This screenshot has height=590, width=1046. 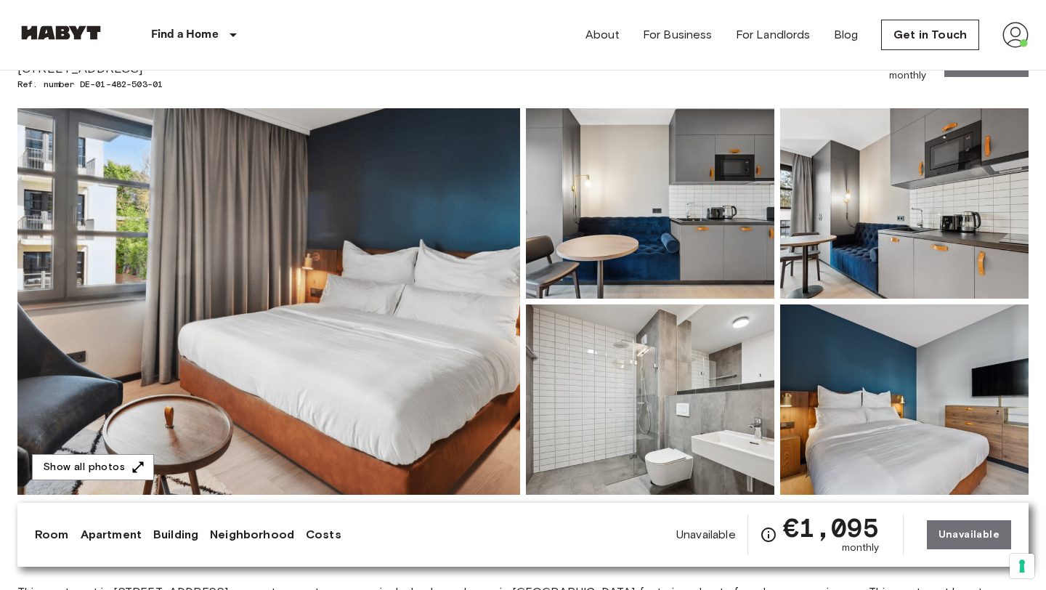 I want to click on a: Building, so click(x=176, y=535).